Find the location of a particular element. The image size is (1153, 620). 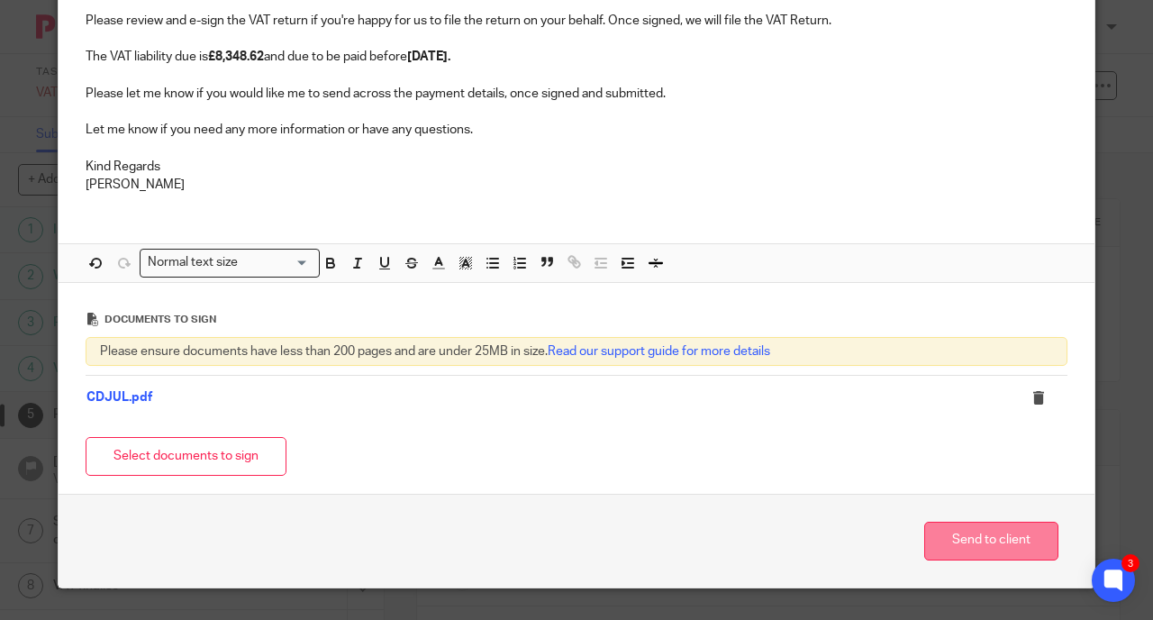

a: CDJUL.pdf is located at coordinates (119, 397).